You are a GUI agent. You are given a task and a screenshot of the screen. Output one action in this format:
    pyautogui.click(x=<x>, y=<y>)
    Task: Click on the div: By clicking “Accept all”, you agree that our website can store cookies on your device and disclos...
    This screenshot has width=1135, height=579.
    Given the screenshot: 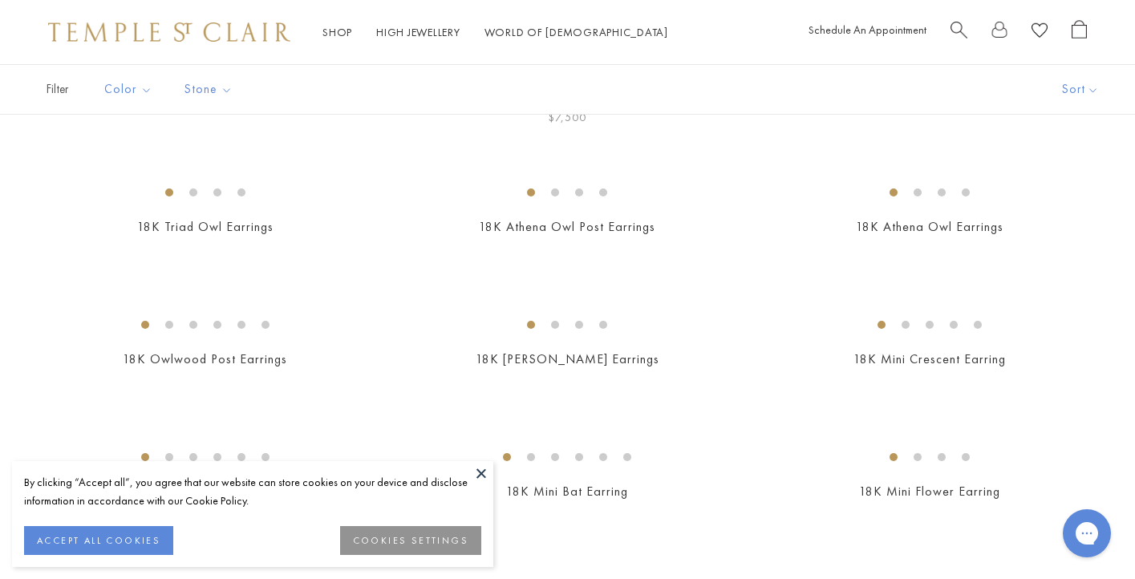 What is the action you would take?
    pyautogui.click(x=253, y=492)
    